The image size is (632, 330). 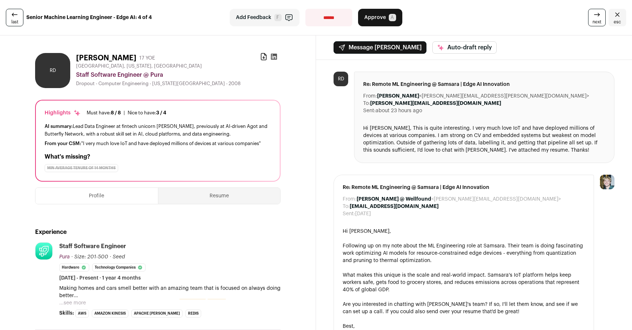 What do you see at coordinates (264, 18) in the screenshot?
I see `button: Add Feedback F` at bounding box center [264, 18].